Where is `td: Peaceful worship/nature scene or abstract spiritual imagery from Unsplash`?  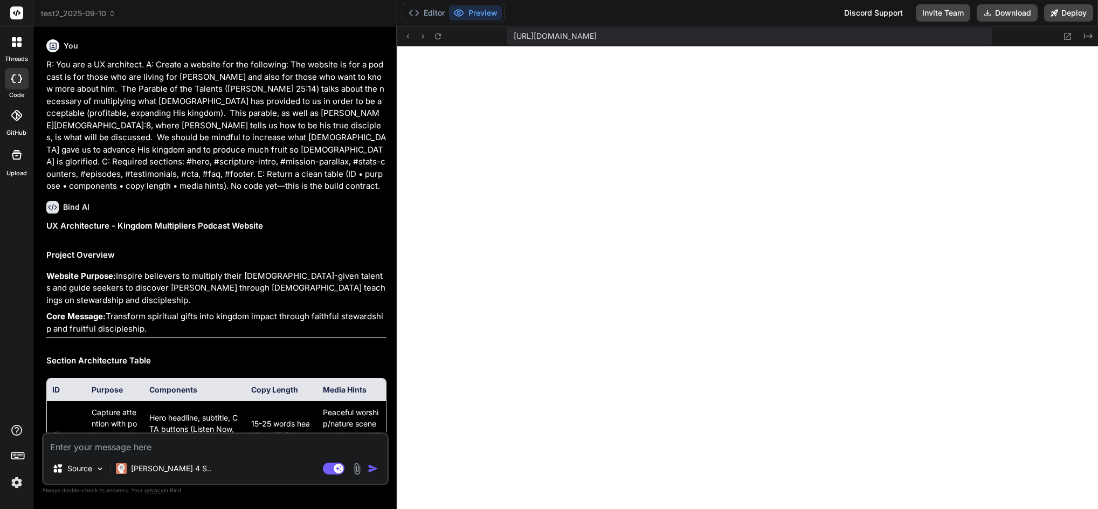
td: Peaceful worship/nature scene or abstract spiritual imagery from Unsplash is located at coordinates (352, 435).